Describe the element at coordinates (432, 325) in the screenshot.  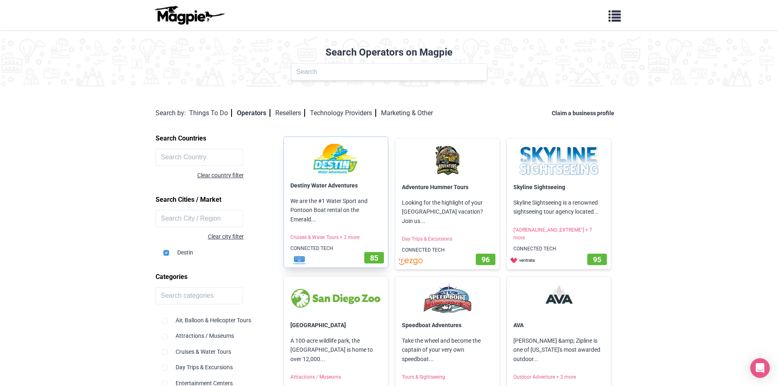
I see `a: Speedboat Adventures` at that location.